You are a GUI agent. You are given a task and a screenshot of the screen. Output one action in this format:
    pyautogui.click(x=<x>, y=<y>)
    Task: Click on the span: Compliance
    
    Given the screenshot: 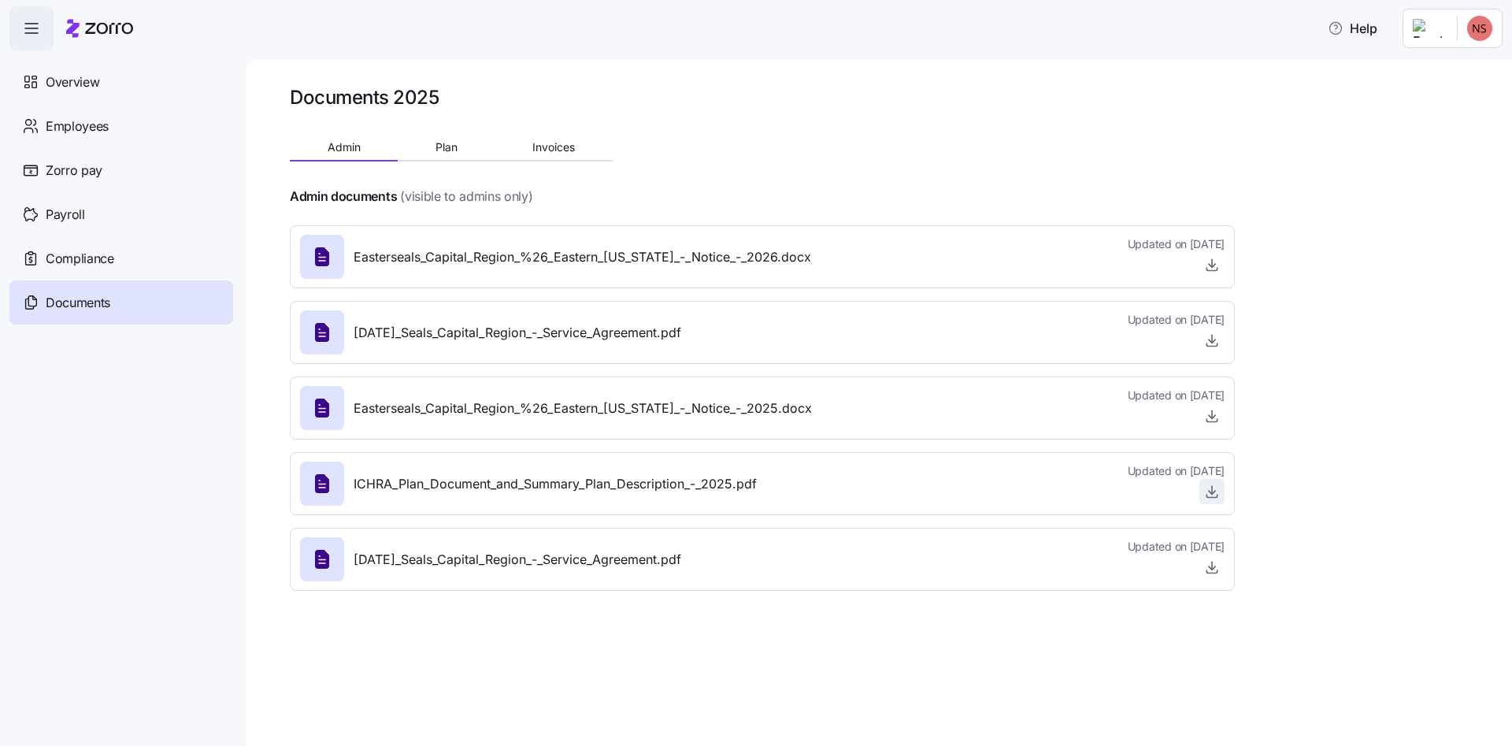 What is the action you would take?
    pyautogui.click(x=80, y=258)
    